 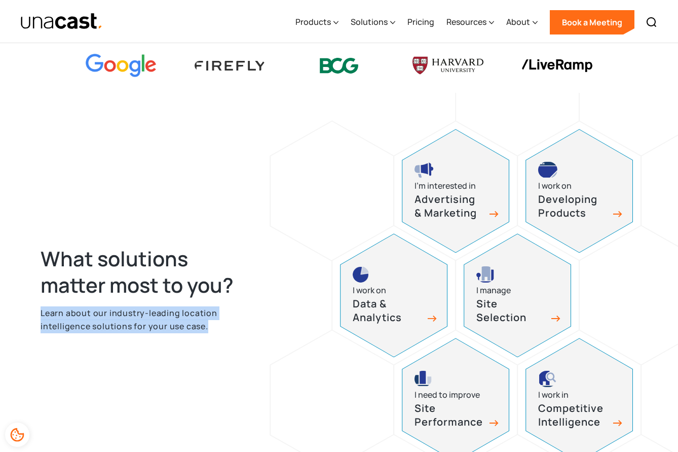 What do you see at coordinates (579, 191) in the screenshot?
I see `a: developing products iconI work onDeveloping Products` at bounding box center [579, 191].